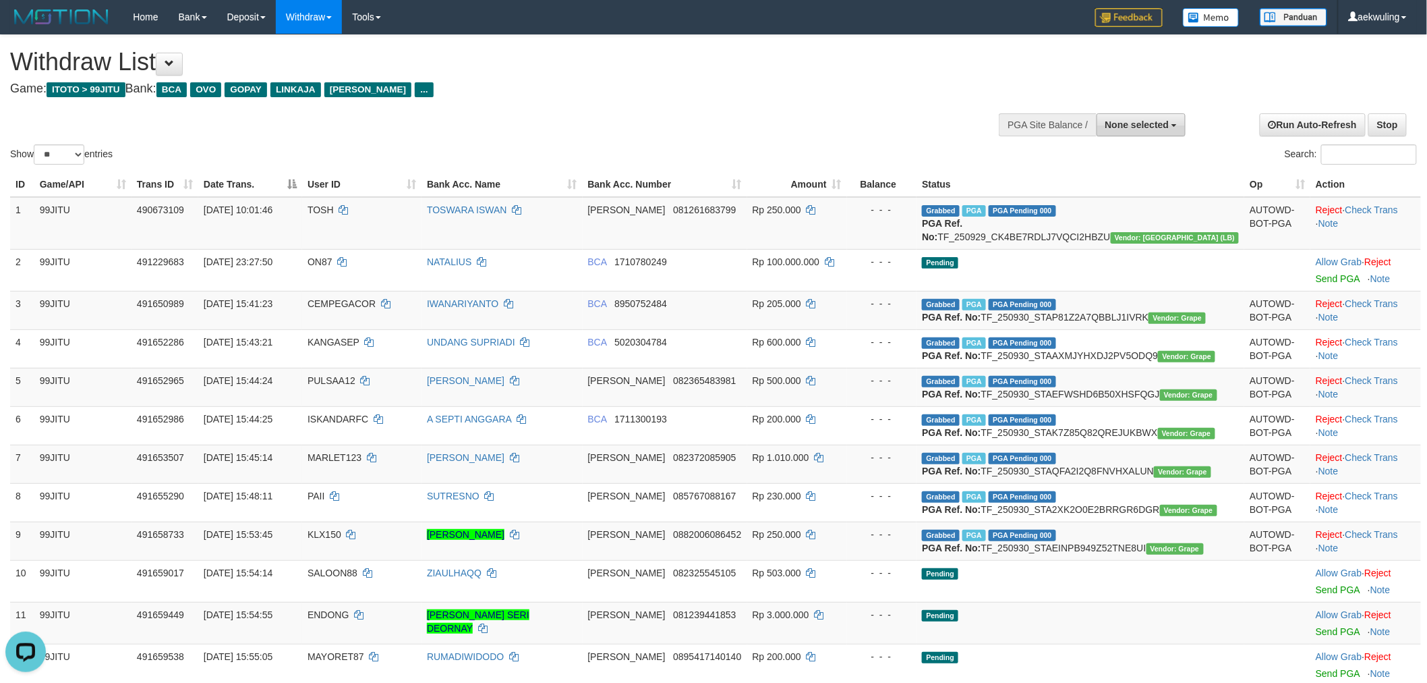 The image size is (1427, 683). Describe the element at coordinates (1047, 125) in the screenshot. I see `div: PGA Site Balance /` at that location.